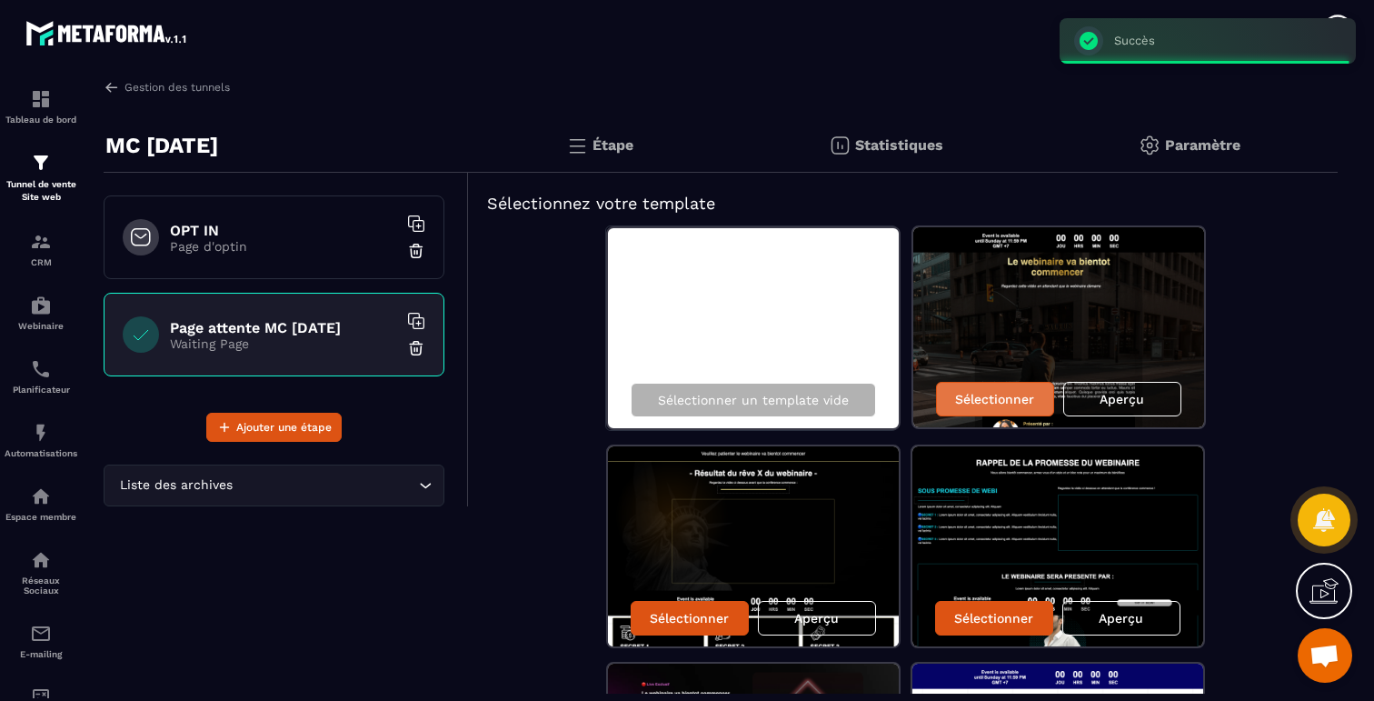  What do you see at coordinates (284, 427) in the screenshot?
I see `span: Ajouter une étape` at bounding box center [284, 427].